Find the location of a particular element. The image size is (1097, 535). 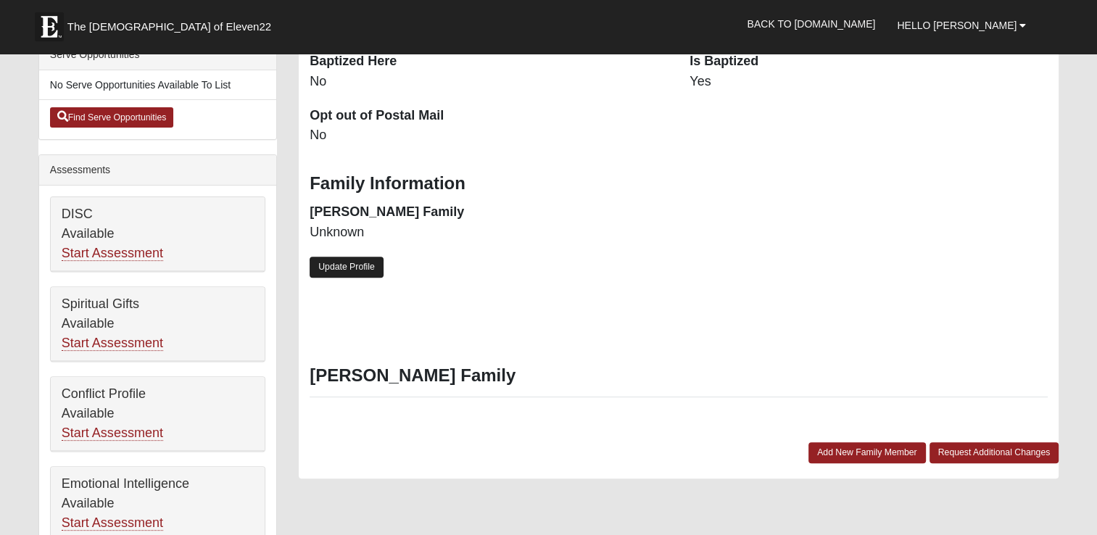

div: Spiritual Gifts Available is located at coordinates (157, 324).